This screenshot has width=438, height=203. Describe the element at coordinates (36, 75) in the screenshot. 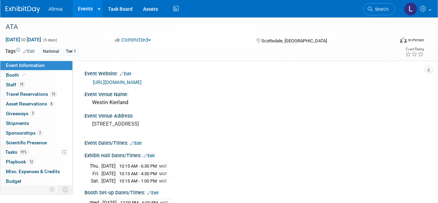

I see `a: Booth` at that location.